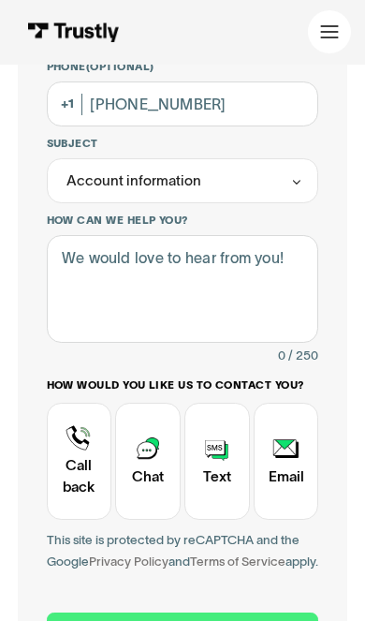  Describe the element at coordinates (128, 561) in the screenshot. I see `a: Privacy Policy` at that location.